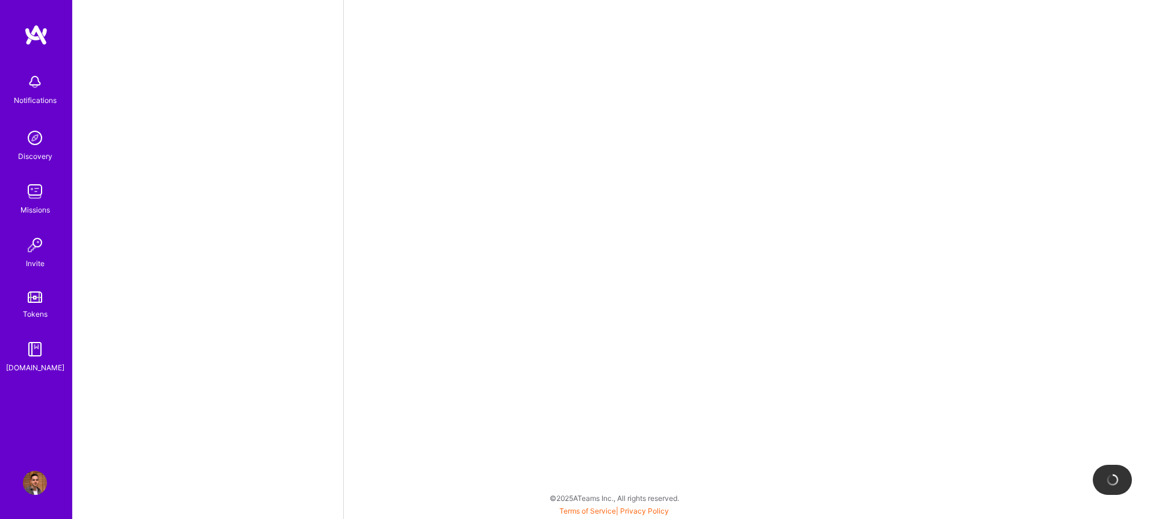  Describe the element at coordinates (35, 483) in the screenshot. I see `a: User Avatar` at that location.